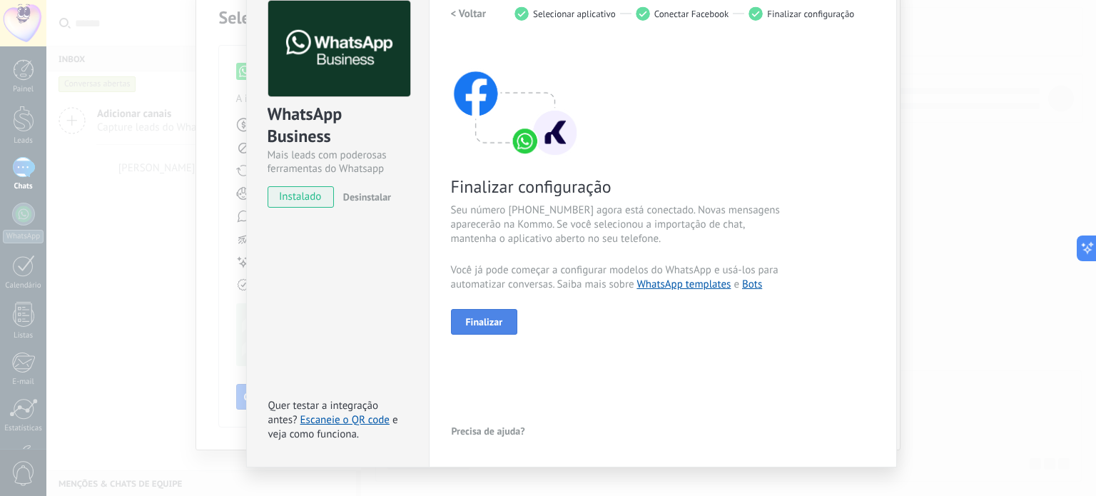 The width and height of the screenshot is (1096, 496). Describe the element at coordinates (367, 197) in the screenshot. I see `span: Desinstalar` at that location.